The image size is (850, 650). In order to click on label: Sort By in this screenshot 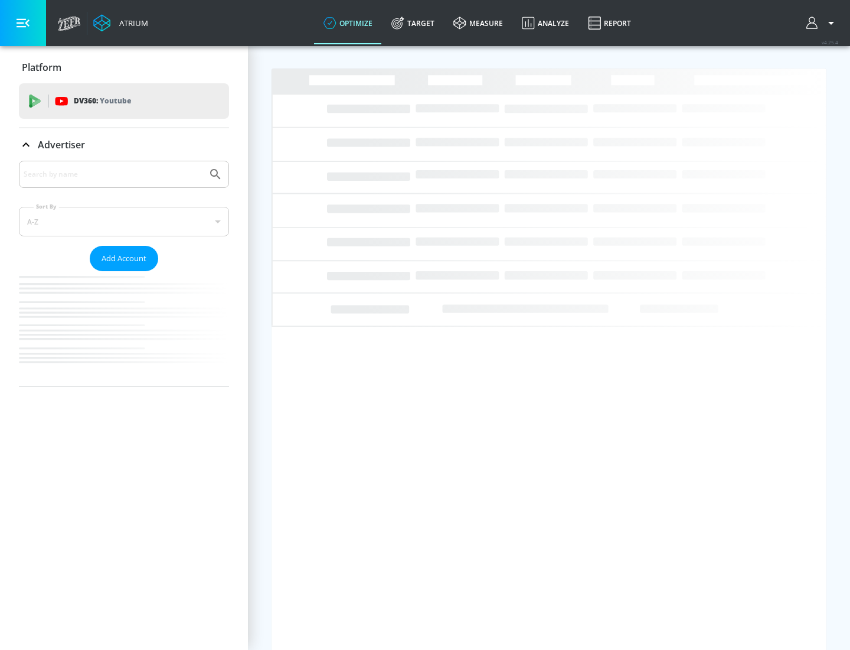, I will do `click(46, 206)`.